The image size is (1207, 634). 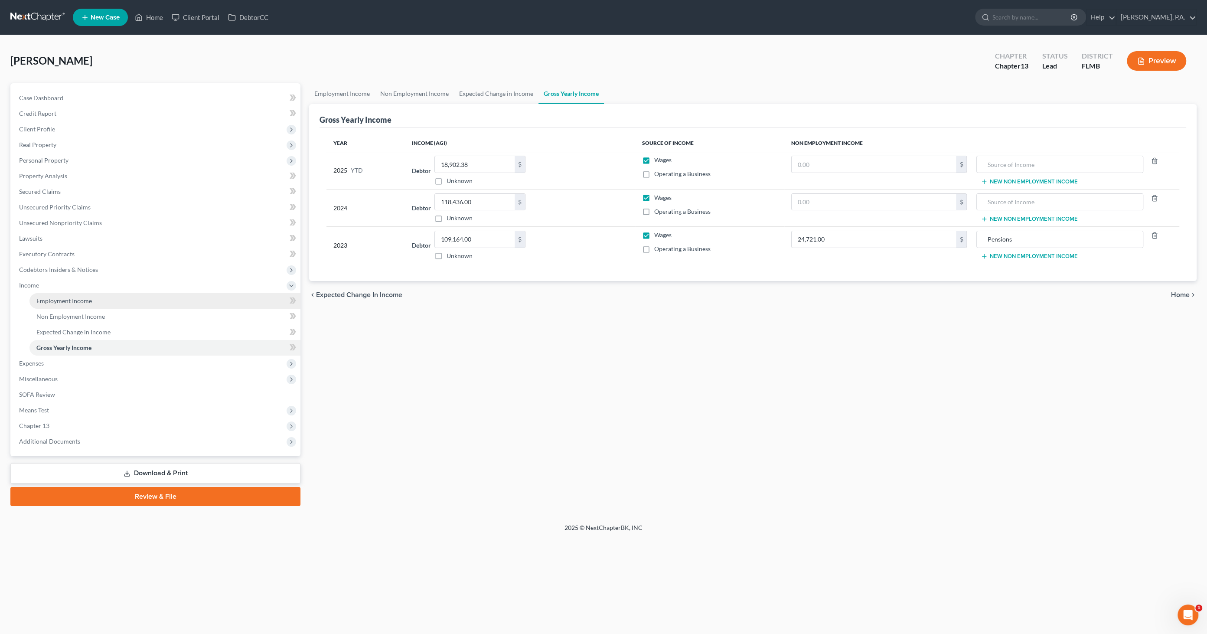 What do you see at coordinates (64, 347) in the screenshot?
I see `span: Gross Yearly Income` at bounding box center [64, 347].